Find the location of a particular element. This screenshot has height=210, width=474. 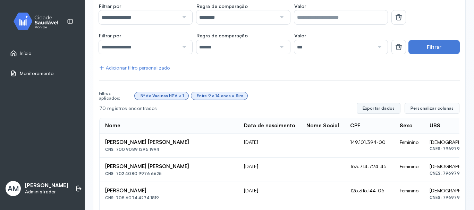

span: AM is located at coordinates (13, 189).